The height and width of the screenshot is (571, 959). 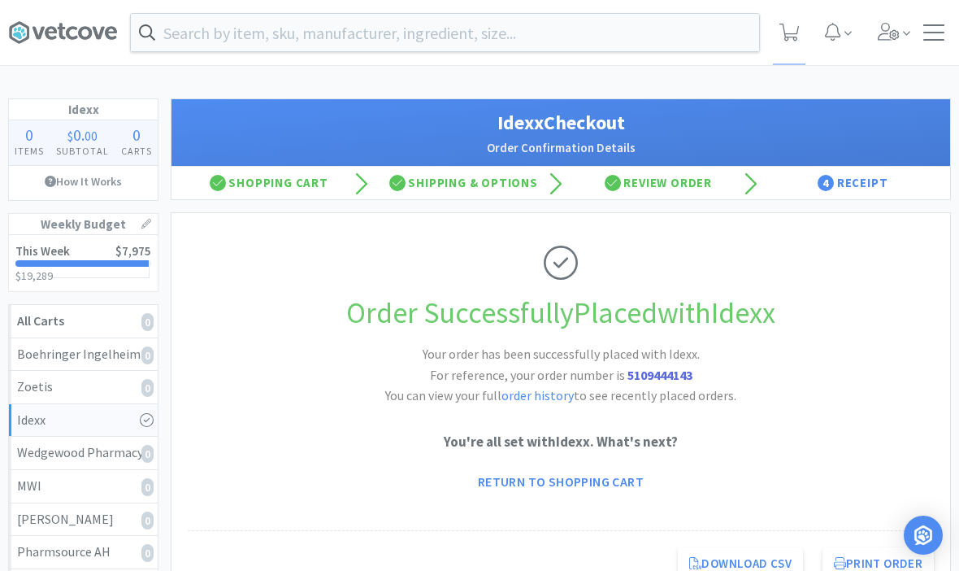 What do you see at coordinates (83, 387) in the screenshot?
I see `div: Zoetis` at bounding box center [83, 387].